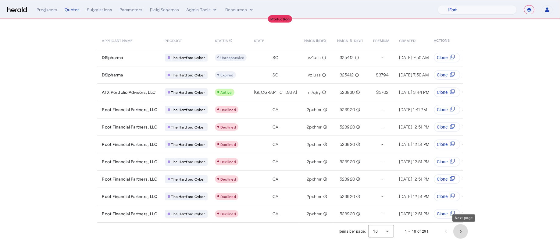 The image size is (560, 240). What do you see at coordinates (315, 40) in the screenshot?
I see `span: NAICS INDEX` at bounding box center [315, 40].